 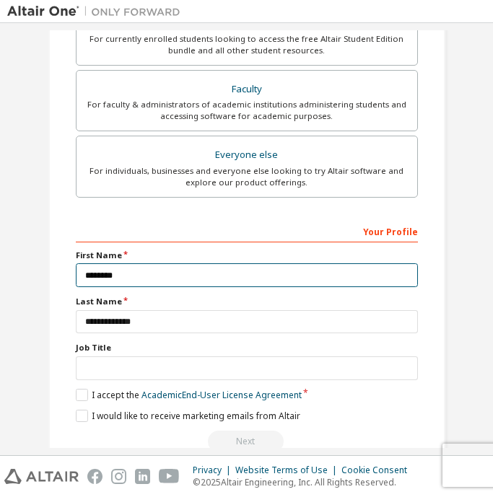 I want to click on div: For faculty & administrators of academic institutions administering students and accessing softwa..., so click(x=247, y=110).